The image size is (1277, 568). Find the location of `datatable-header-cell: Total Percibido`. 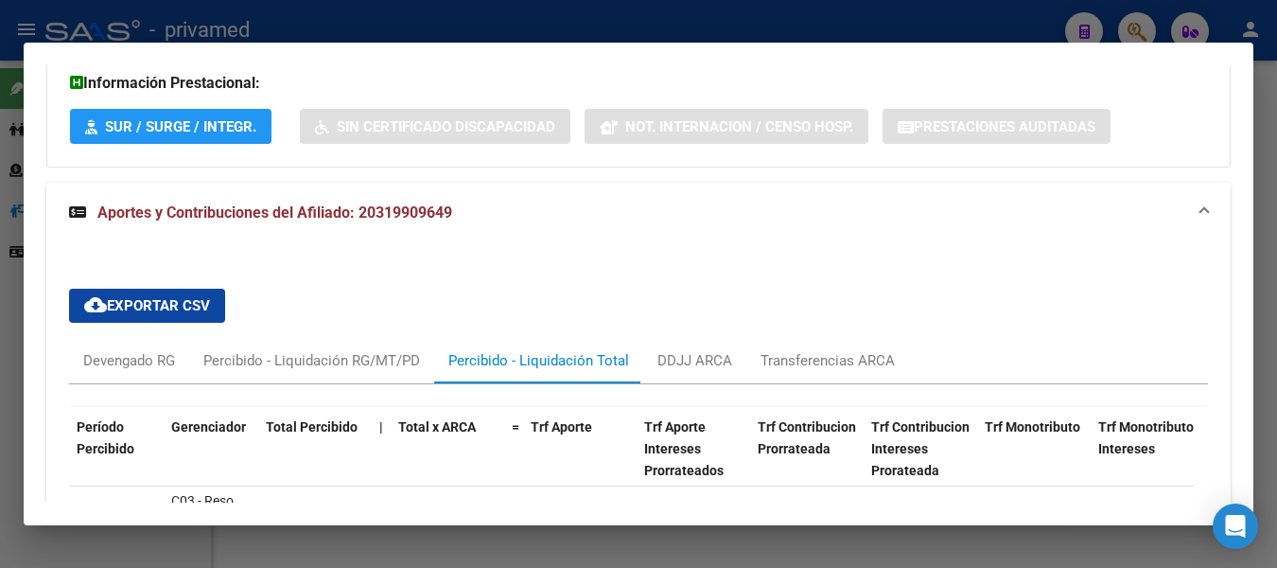

datatable-header-cell: Total Percibido is located at coordinates (315, 459).